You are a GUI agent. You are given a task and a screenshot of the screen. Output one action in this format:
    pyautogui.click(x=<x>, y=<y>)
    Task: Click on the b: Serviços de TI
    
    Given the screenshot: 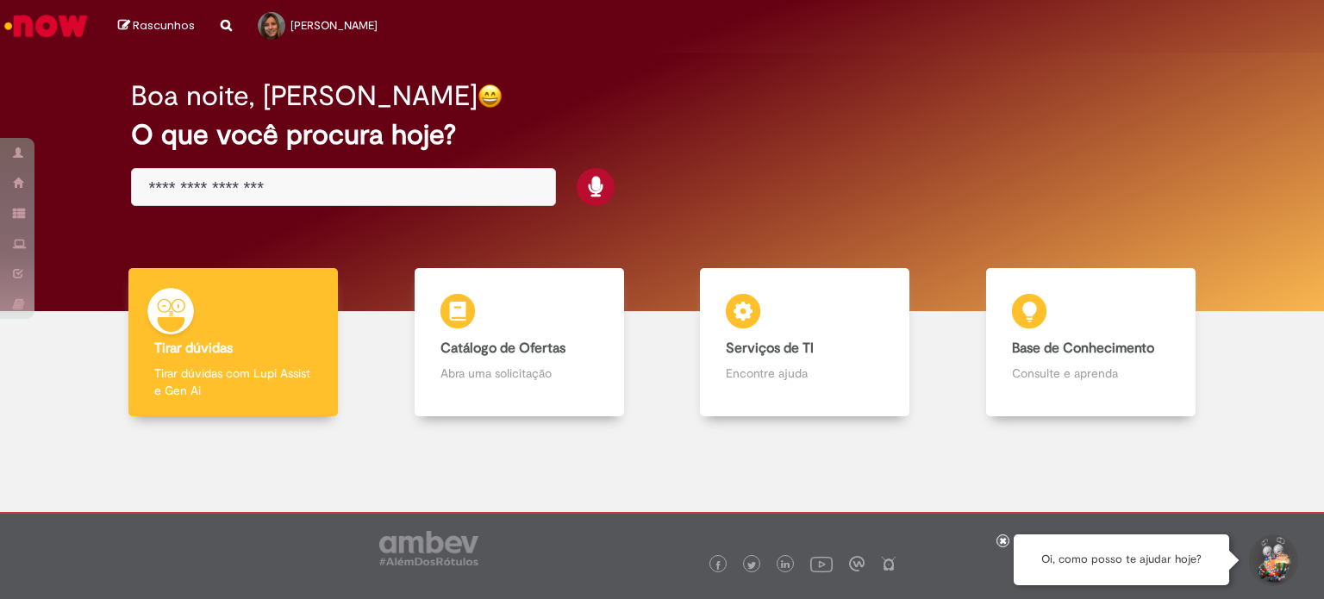 What is the action you would take?
    pyautogui.click(x=770, y=348)
    